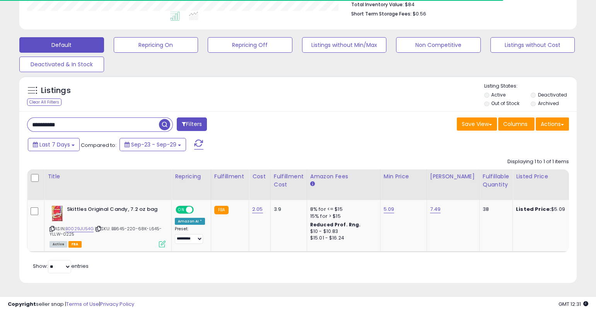  I want to click on img: 51YrRCYQDfL._SL40_.jpg, so click(57, 213).